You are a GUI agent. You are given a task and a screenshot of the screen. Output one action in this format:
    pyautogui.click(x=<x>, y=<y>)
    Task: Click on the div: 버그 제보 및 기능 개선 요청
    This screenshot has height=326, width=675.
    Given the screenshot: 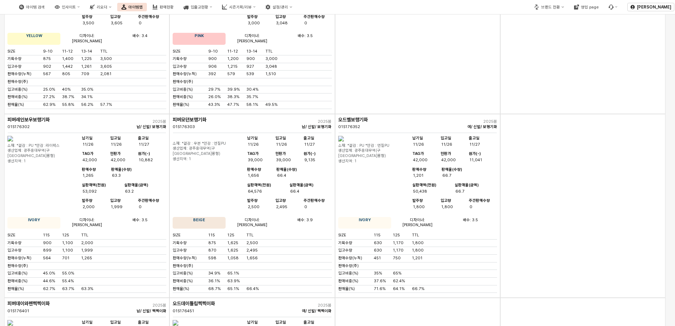 What is the action you would take?
    pyautogui.click(x=613, y=7)
    